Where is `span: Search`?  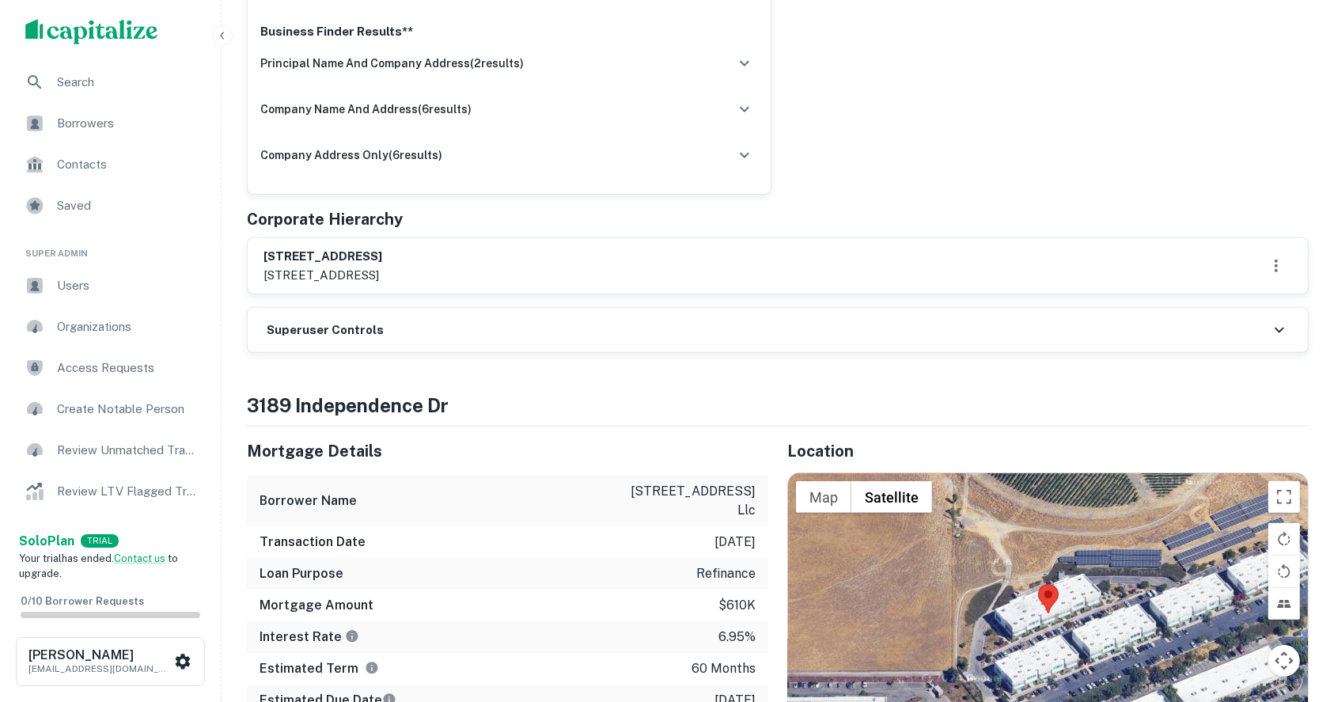 span: Search is located at coordinates (127, 82).